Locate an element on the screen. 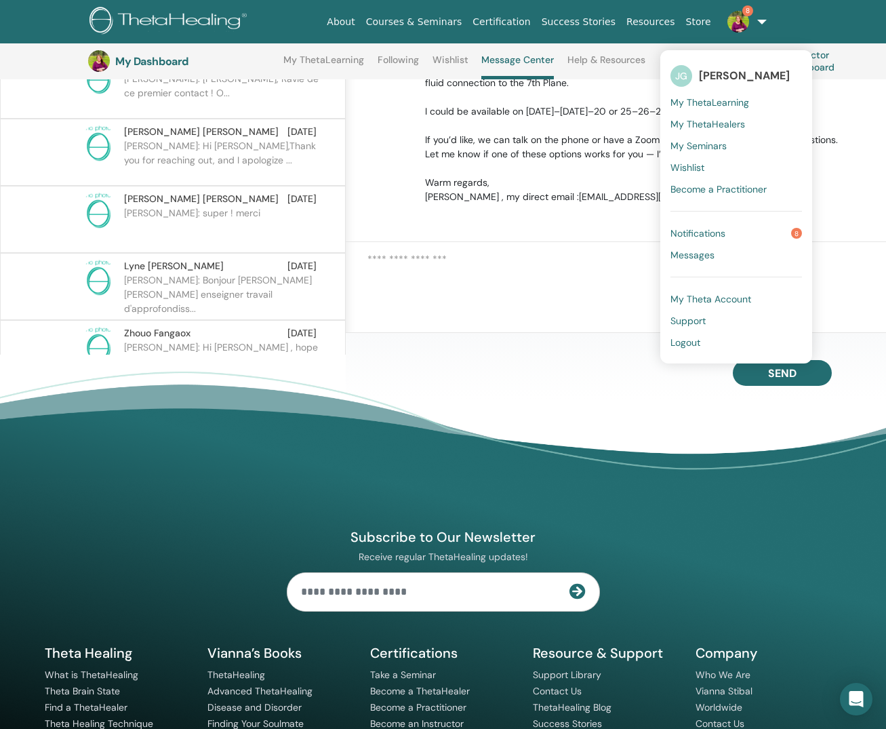 The image size is (886, 729). a: Store is located at coordinates (699, 22).